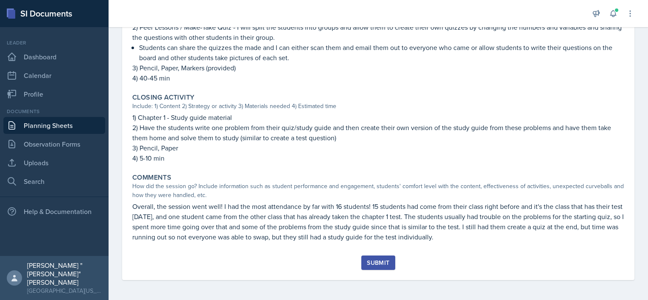 The image size is (648, 300). What do you see at coordinates (54, 57) in the screenshot?
I see `a: Dashboard` at bounding box center [54, 57].